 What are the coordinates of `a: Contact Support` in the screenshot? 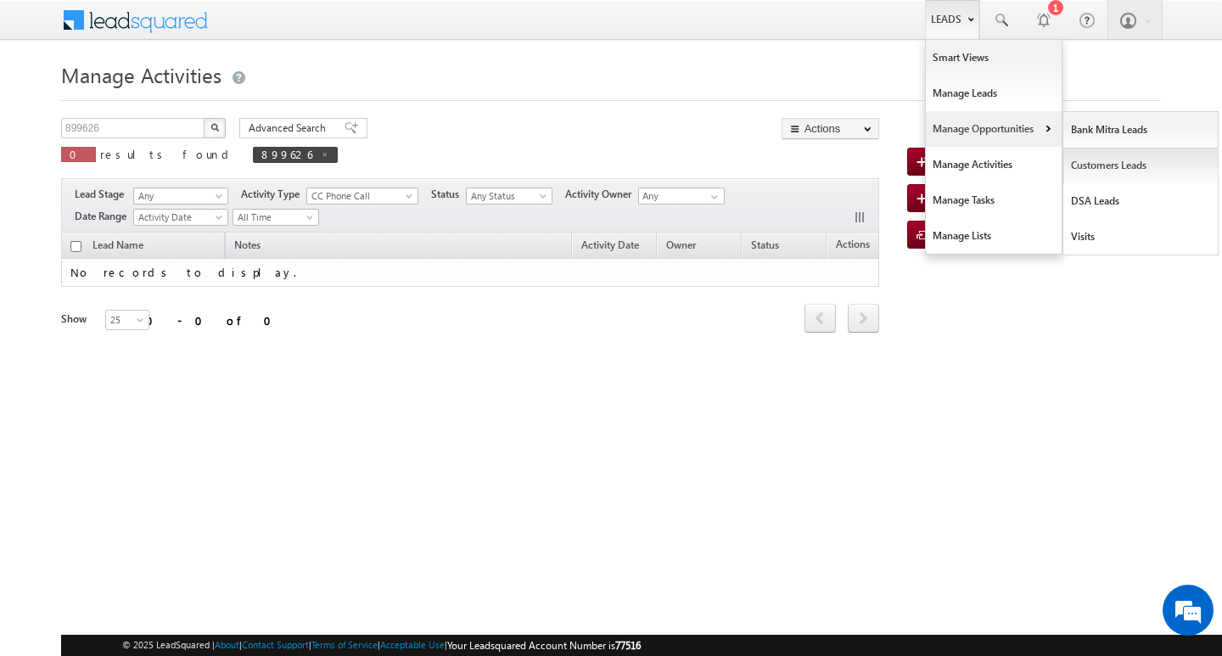 It's located at (275, 644).